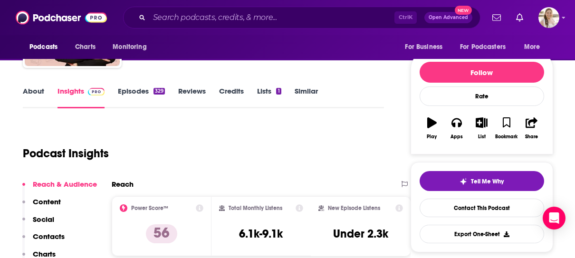 The height and width of the screenshot is (258, 575). Describe the element at coordinates (554, 218) in the screenshot. I see `div: Open Intercom Messenger` at that location.